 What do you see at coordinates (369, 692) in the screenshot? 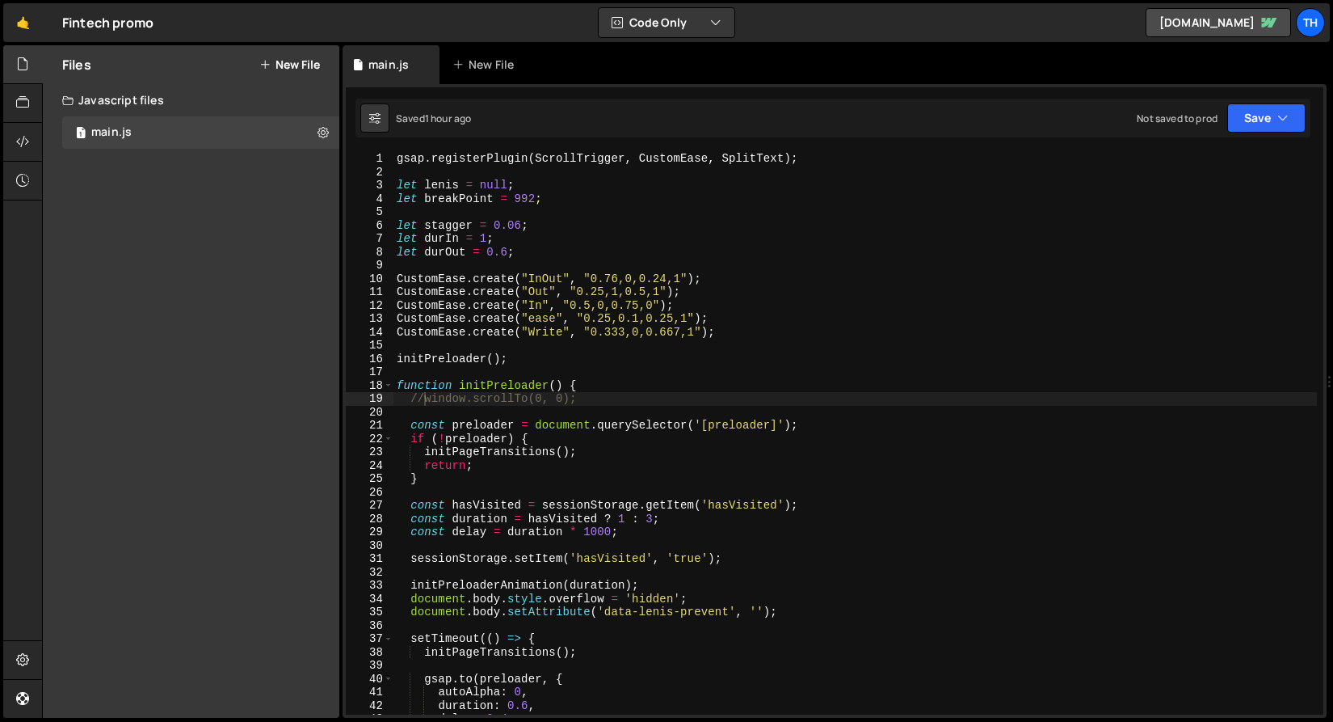
I see `div: 41` at bounding box center [369, 692].